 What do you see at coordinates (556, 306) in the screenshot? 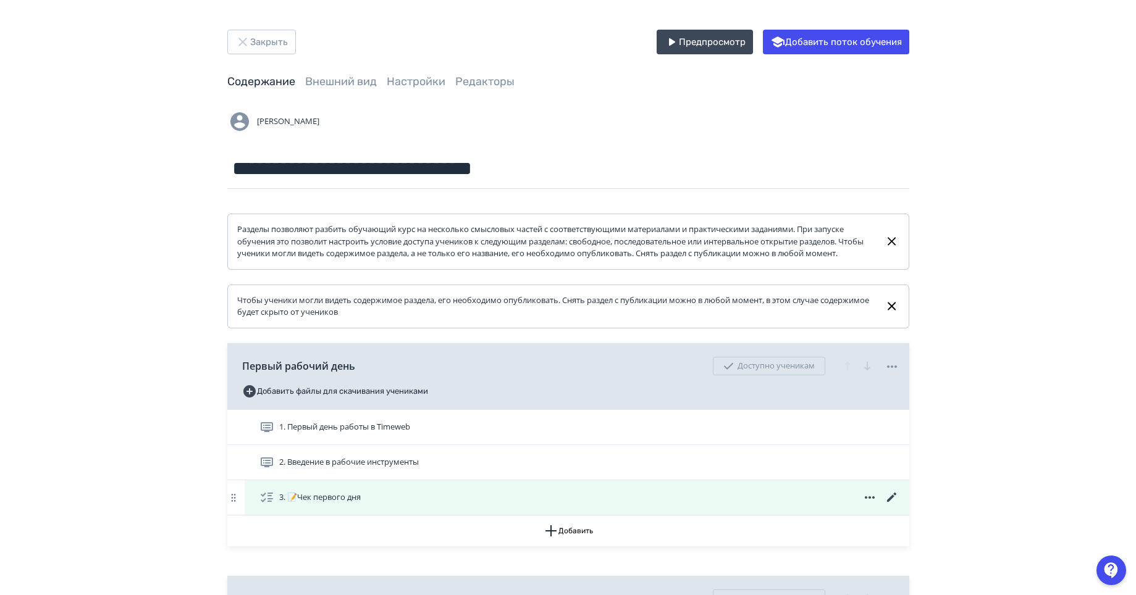
I see `div: Чтобы ученики могли видеть содержимое раздела, его необходимо опубликовать. Снять раздел с публик...` at bounding box center [556, 306].